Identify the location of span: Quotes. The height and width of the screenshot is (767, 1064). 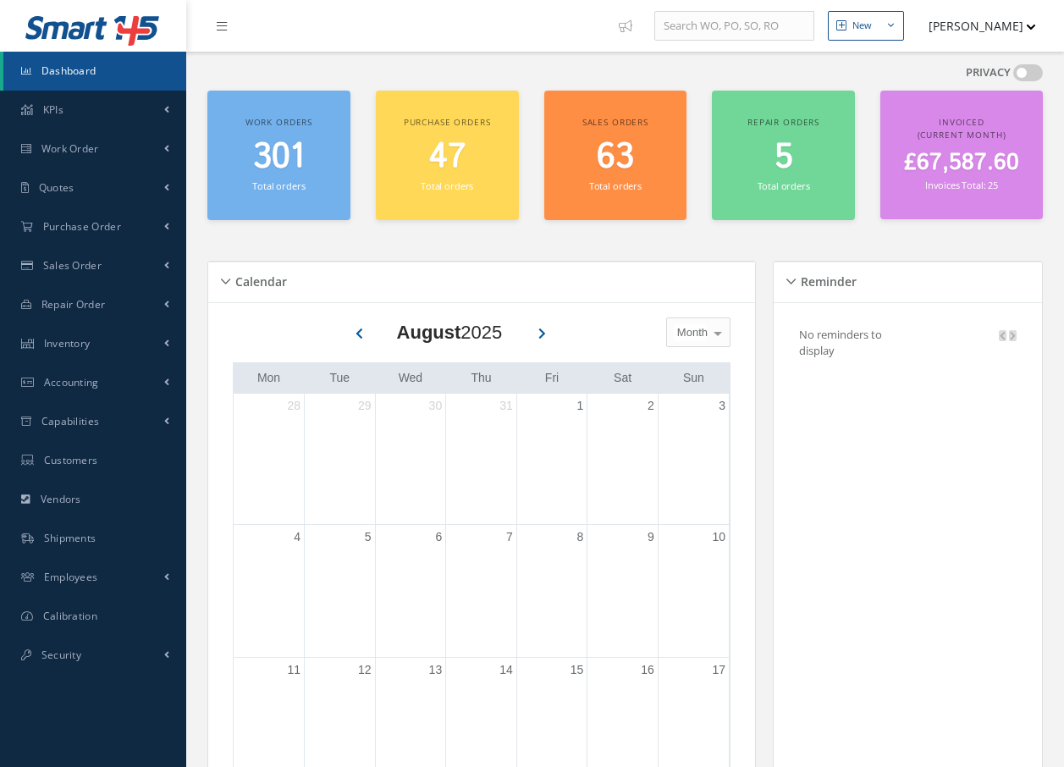
(57, 187).